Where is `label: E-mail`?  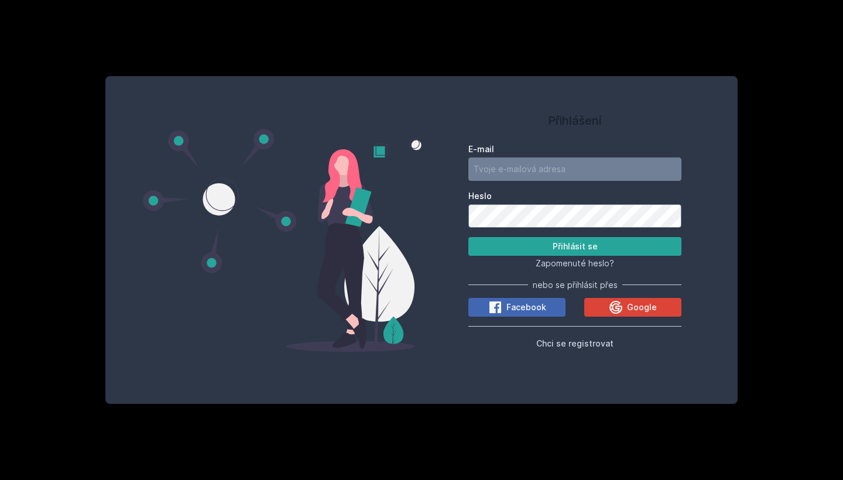 label: E-mail is located at coordinates (575, 149).